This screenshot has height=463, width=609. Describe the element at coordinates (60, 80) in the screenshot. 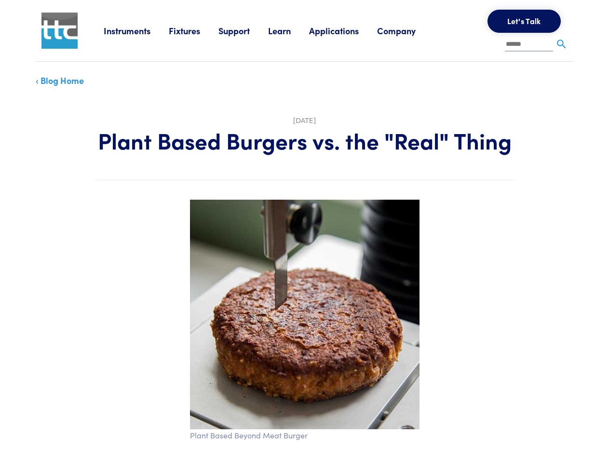

I see `a: ‹ Blog Home` at that location.